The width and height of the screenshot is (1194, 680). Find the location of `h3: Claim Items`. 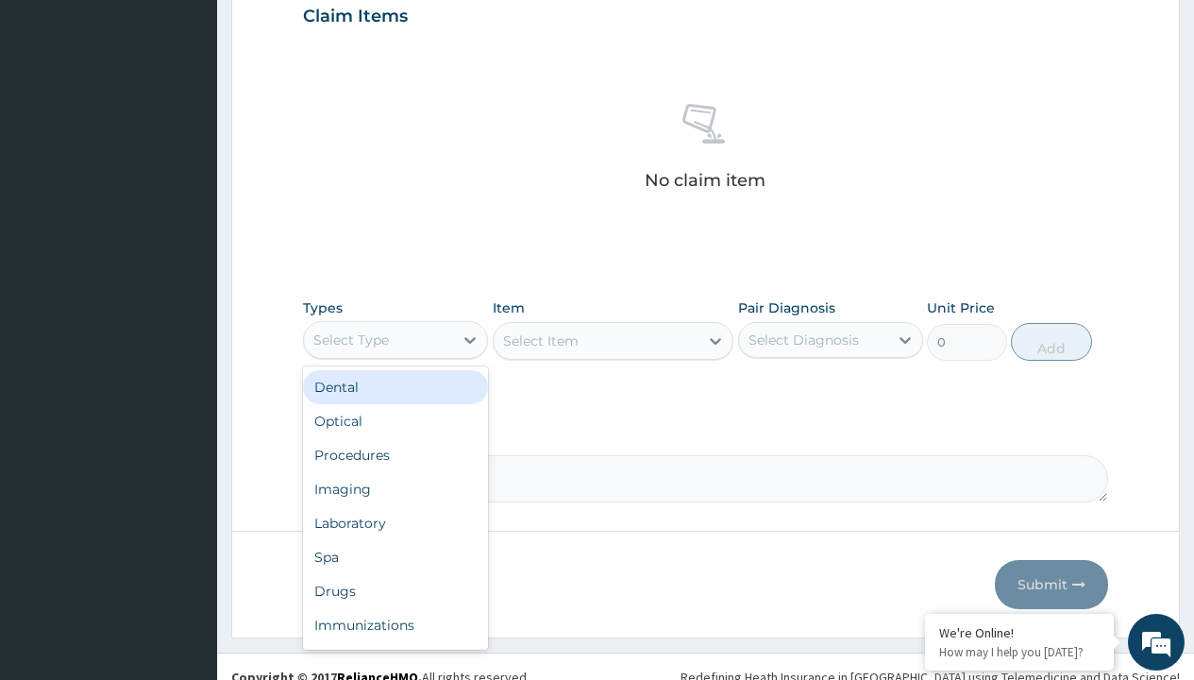

h3: Claim Items is located at coordinates (355, 17).